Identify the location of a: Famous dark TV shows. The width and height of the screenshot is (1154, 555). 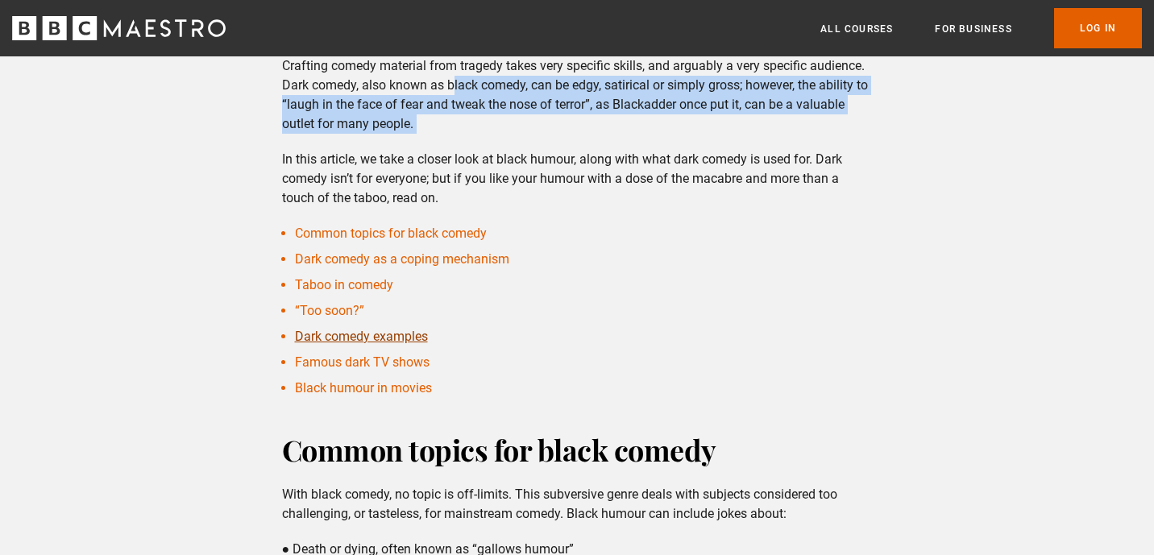
(362, 362).